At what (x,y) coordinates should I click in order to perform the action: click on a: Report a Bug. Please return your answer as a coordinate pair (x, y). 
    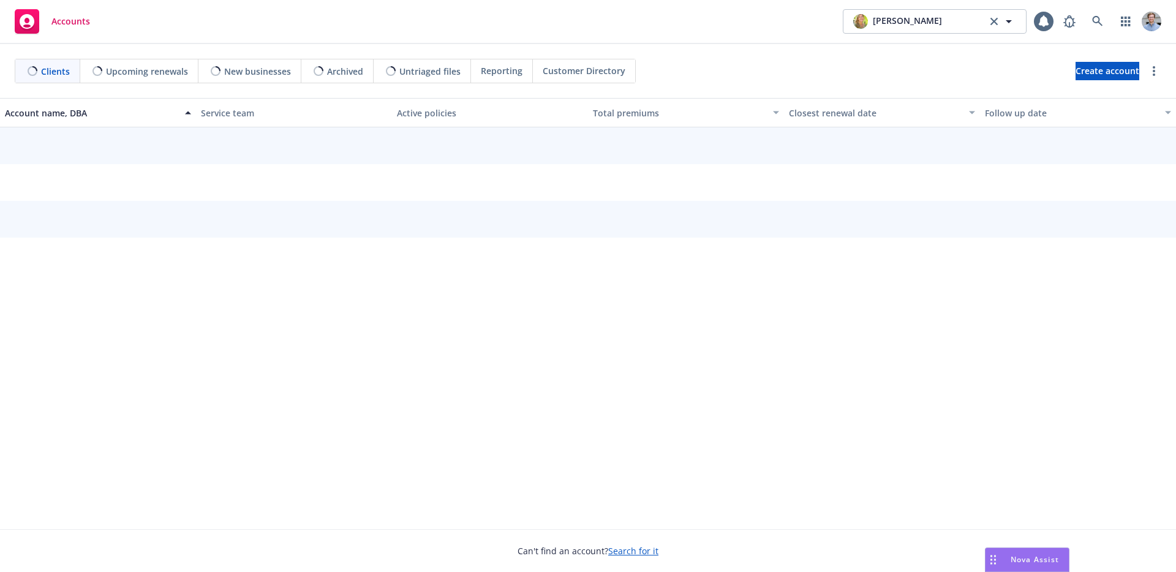
    Looking at the image, I should click on (1069, 21).